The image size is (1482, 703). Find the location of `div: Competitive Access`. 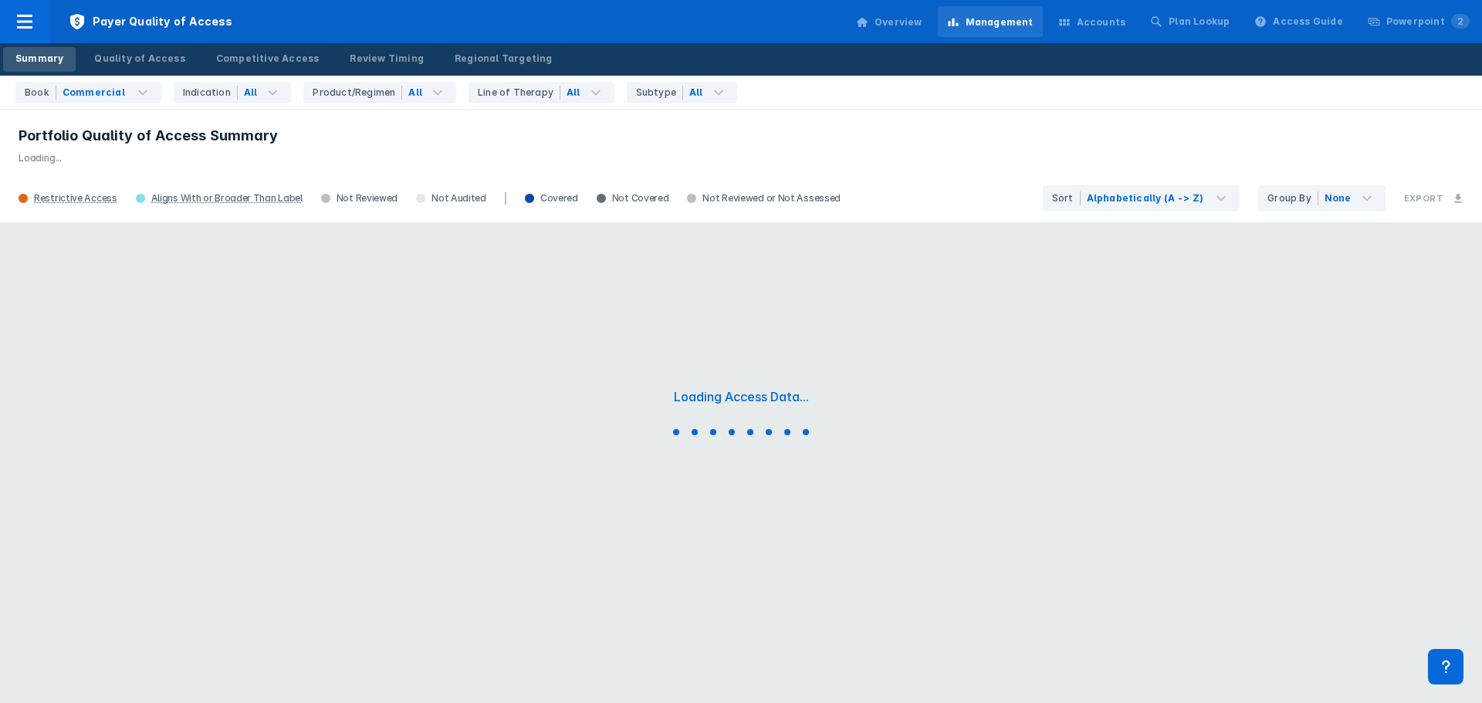

div: Competitive Access is located at coordinates (268, 59).